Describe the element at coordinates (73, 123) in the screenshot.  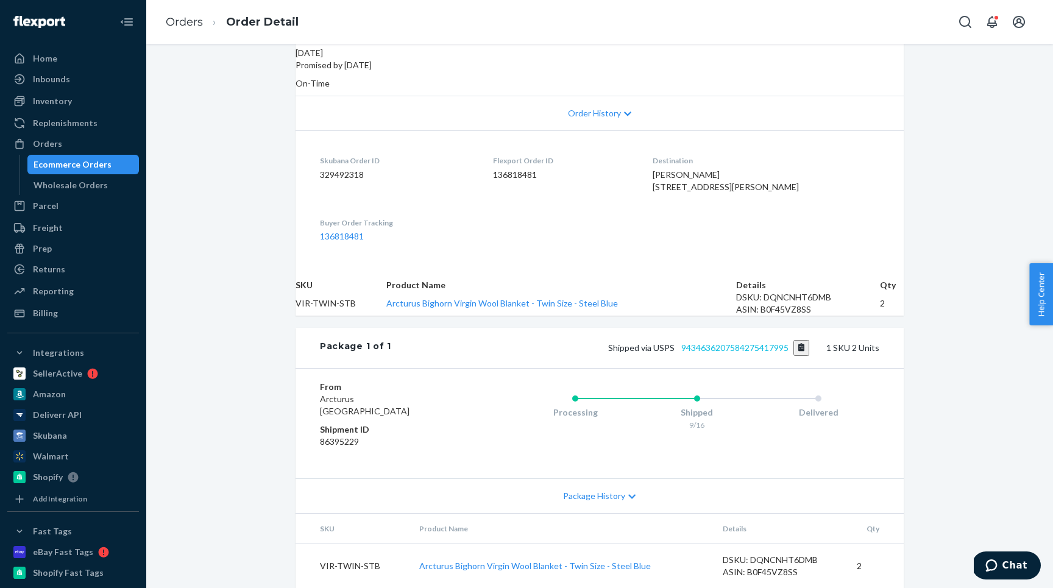
I see `a: Replenishments` at that location.